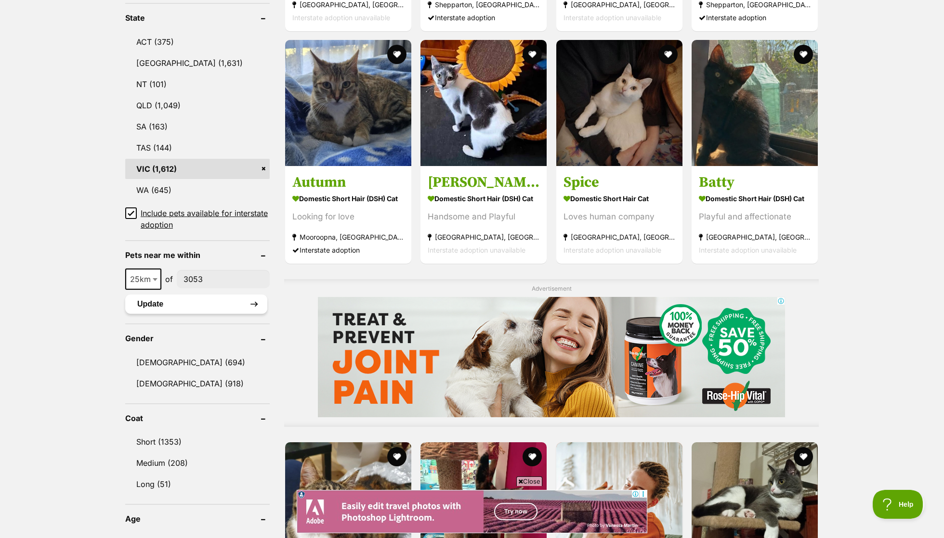 Image resolution: width=944 pixels, height=538 pixels. I want to click on div: Advertisement, so click(551, 353).